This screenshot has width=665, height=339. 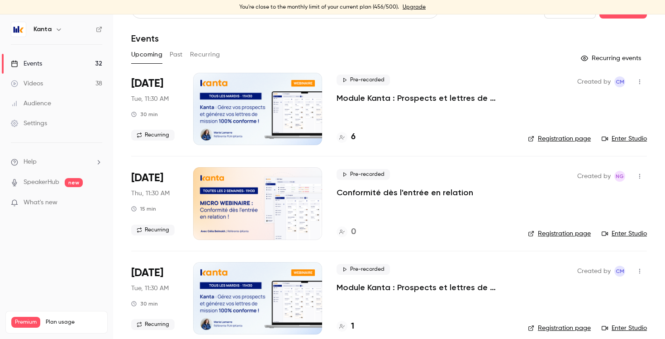 What do you see at coordinates (155, 298) in the screenshot?
I see `div: Oct 21 Tue, 11:30 AM (Europe/Paris)` at bounding box center [155, 298].